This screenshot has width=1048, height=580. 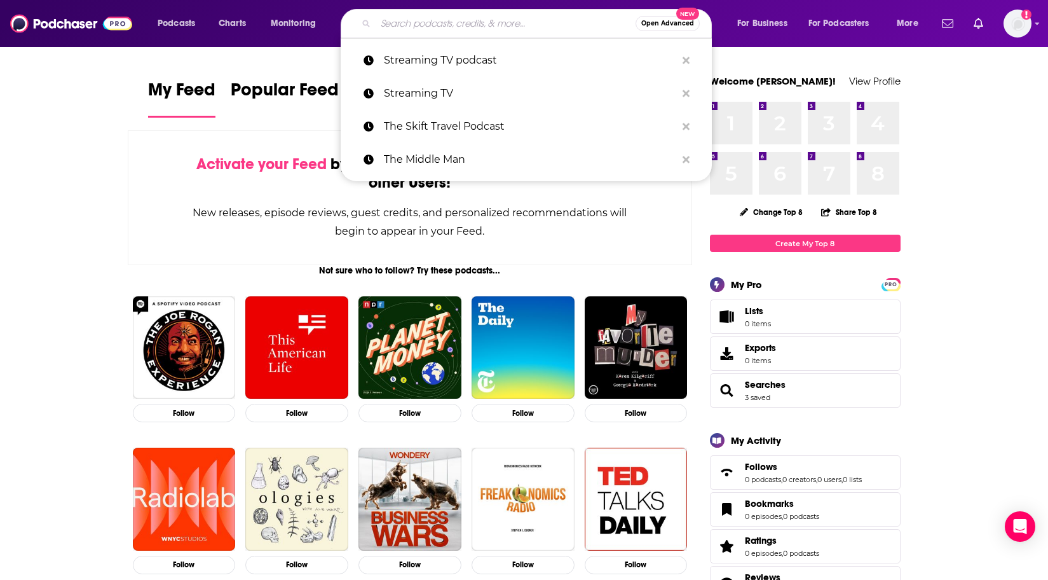 I want to click on img: Radiolab, so click(x=184, y=499).